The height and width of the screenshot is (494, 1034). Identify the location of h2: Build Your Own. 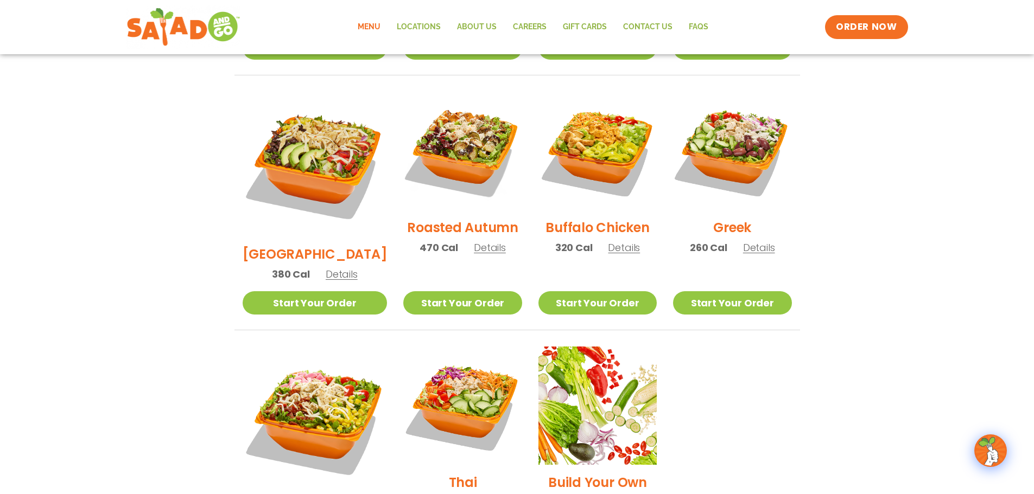
(597, 482).